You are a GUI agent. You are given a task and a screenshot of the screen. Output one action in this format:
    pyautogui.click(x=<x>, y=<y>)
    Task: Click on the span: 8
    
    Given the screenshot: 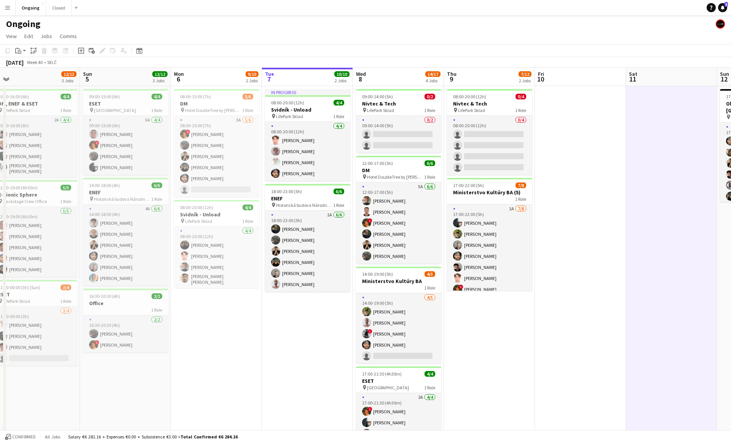 What is the action you would take?
    pyautogui.click(x=360, y=79)
    